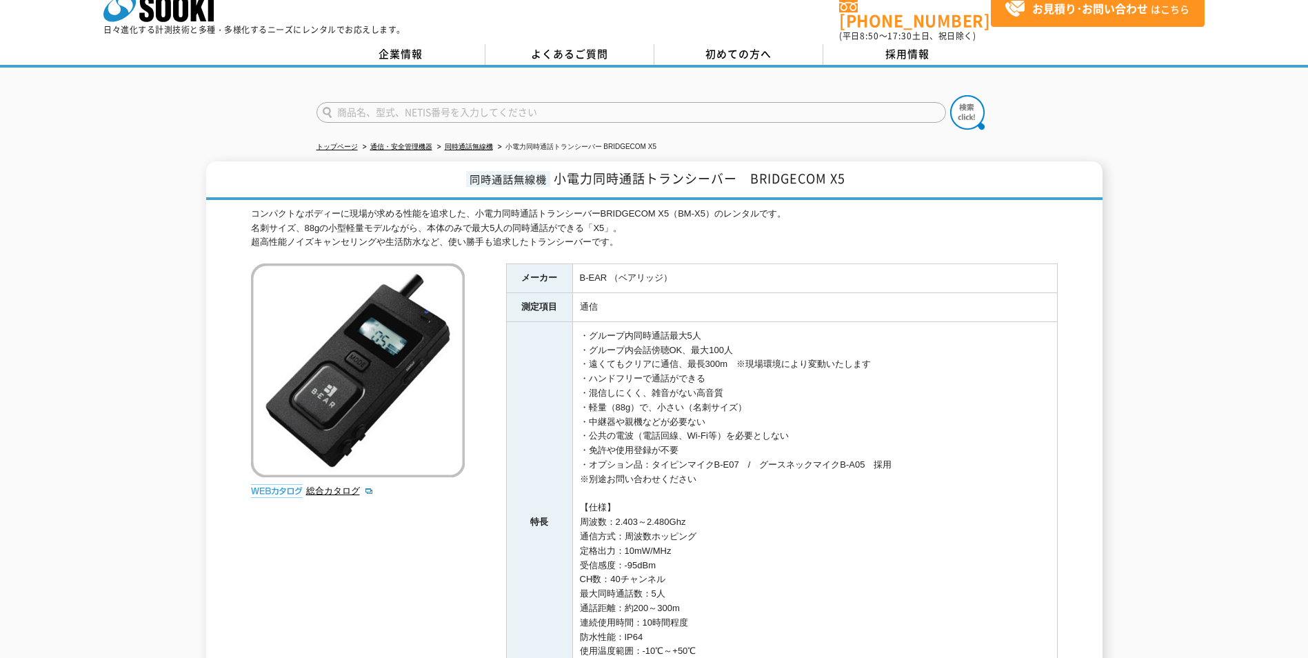 This screenshot has height=658, width=1308. I want to click on a: 通信・安全管理機器, so click(401, 146).